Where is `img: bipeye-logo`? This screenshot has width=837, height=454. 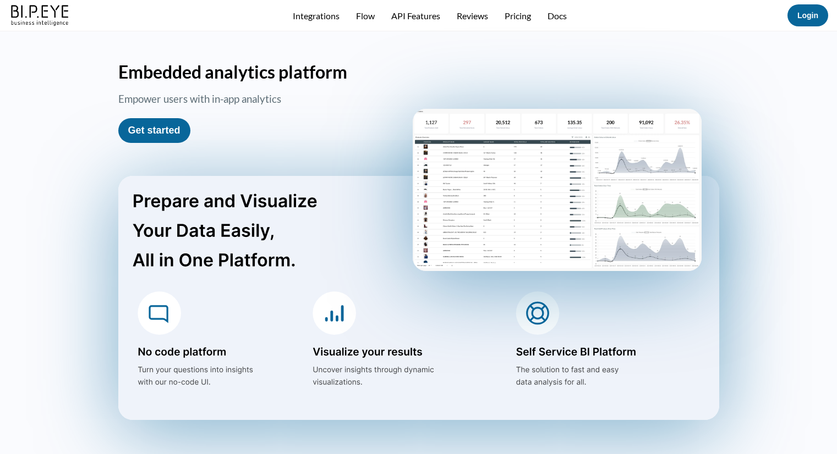
img: bipeye-logo is located at coordinates (40, 14).